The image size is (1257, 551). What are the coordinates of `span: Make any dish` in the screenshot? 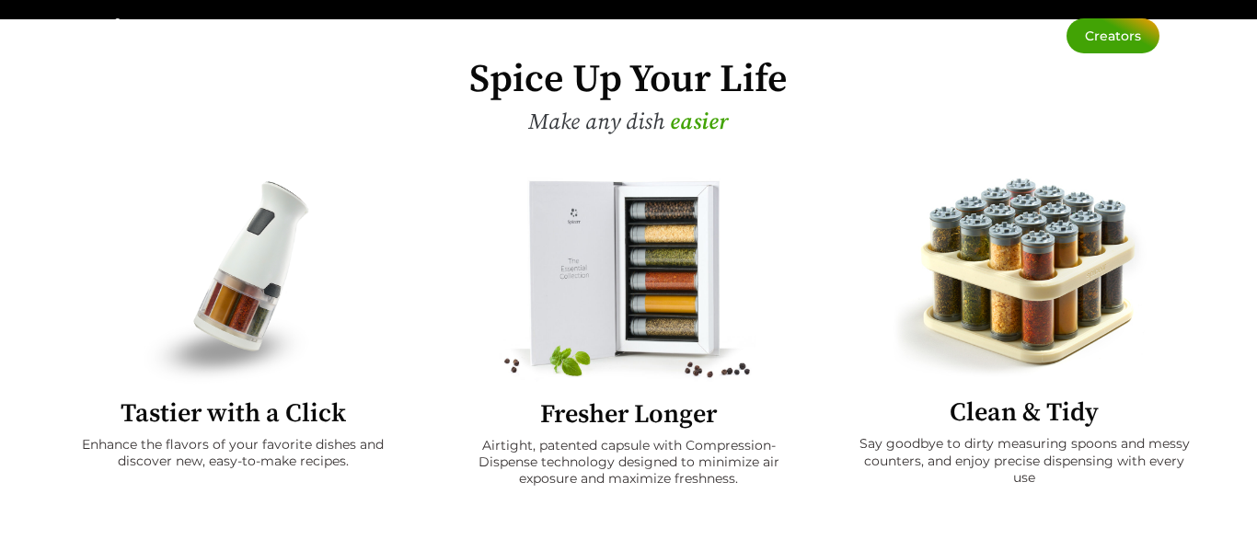 It's located at (596, 122).